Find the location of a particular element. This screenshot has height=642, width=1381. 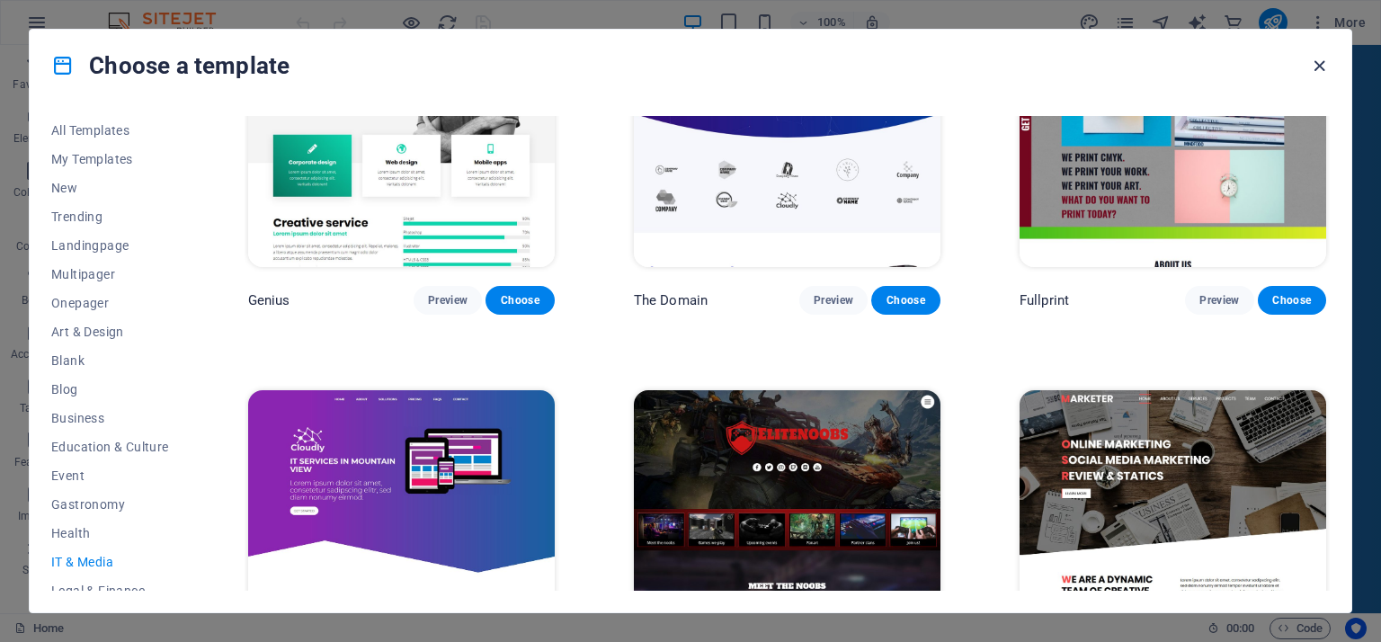

button: Education & Culture is located at coordinates (110, 447).